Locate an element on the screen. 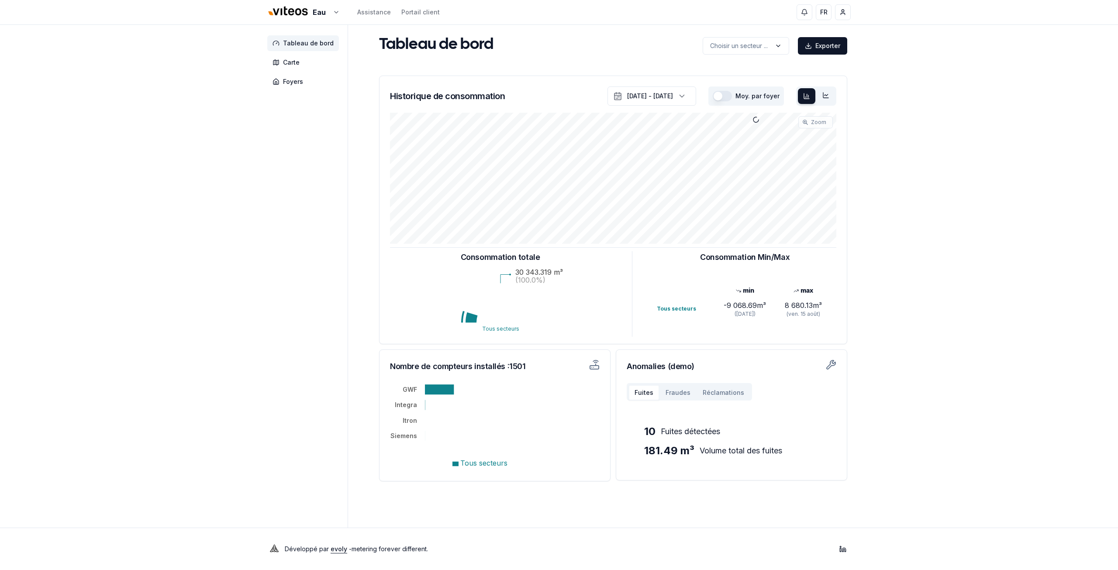 The width and height of the screenshot is (1118, 570). button: Fraudes is located at coordinates (678, 393).